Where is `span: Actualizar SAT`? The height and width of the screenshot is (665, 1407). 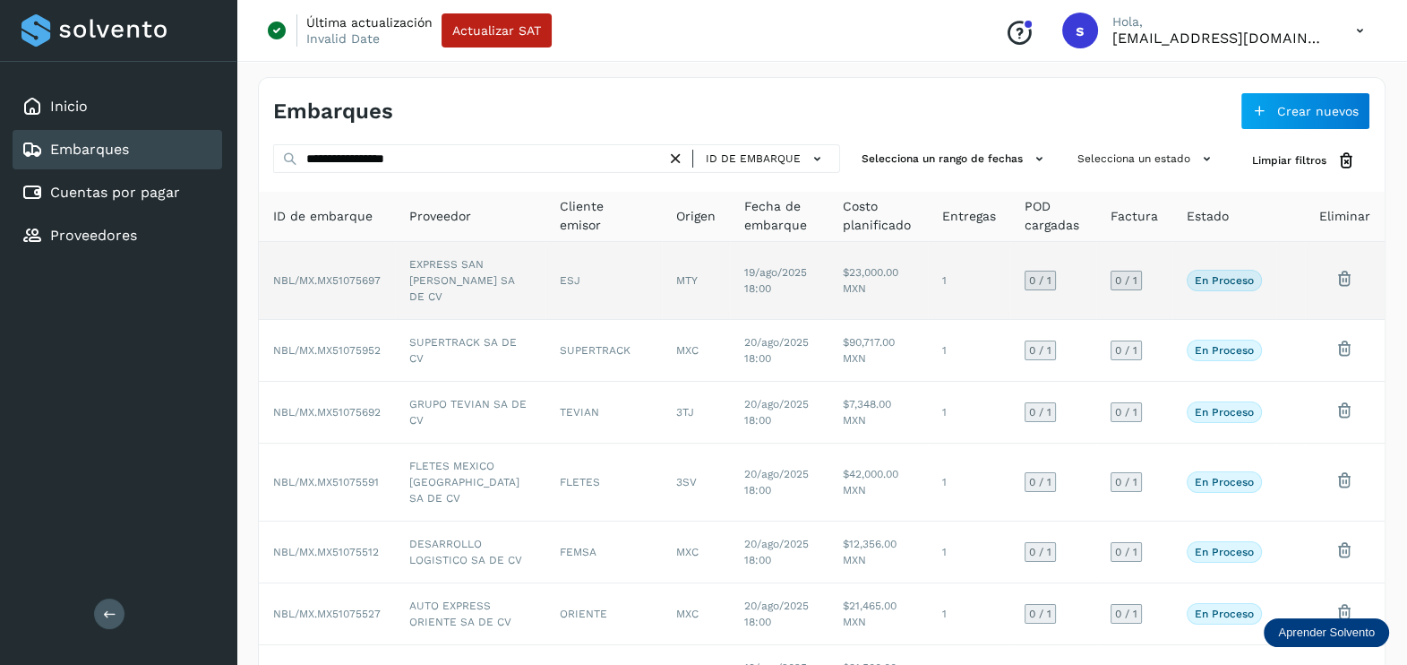
span: Actualizar SAT is located at coordinates (496, 30).